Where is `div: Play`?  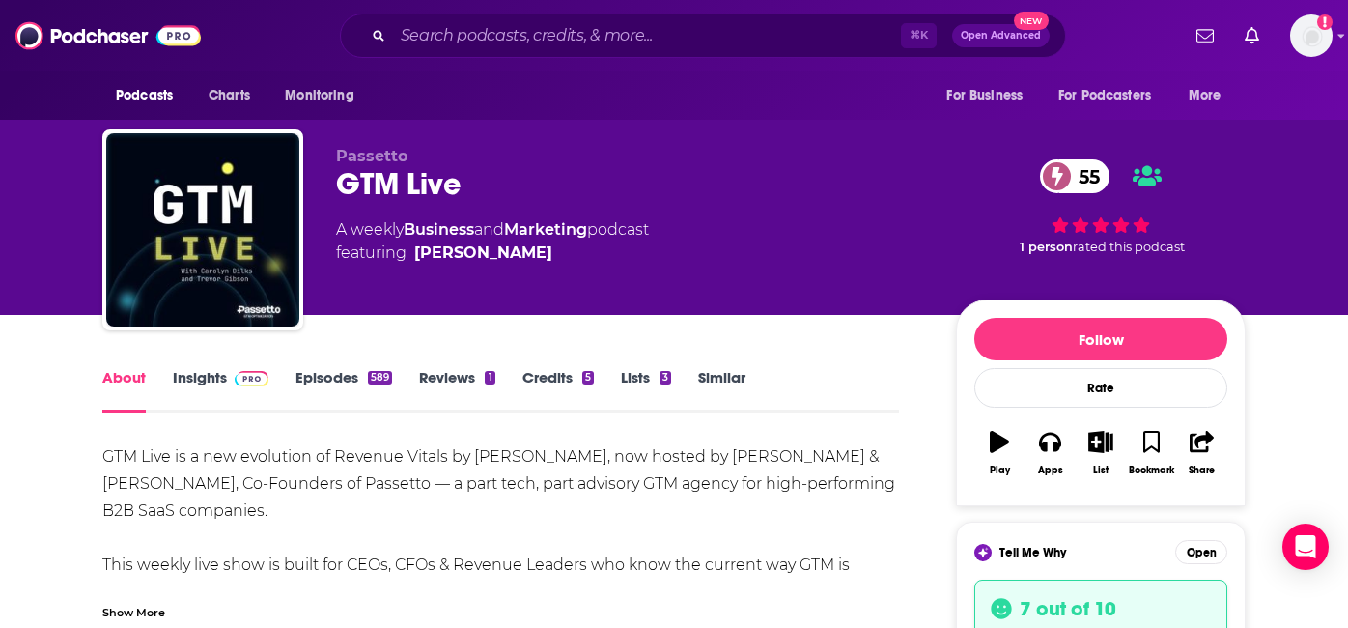
div: Play is located at coordinates (999, 470).